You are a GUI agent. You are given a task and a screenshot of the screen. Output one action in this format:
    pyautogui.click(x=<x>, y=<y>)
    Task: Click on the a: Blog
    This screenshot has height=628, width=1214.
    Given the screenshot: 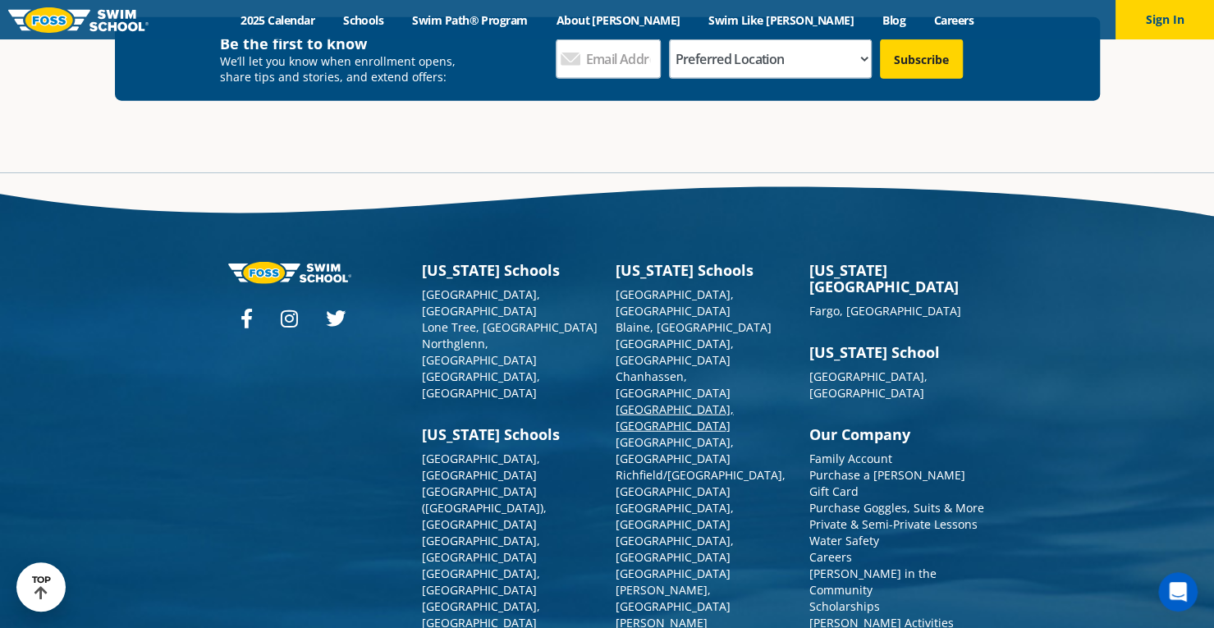 What is the action you would take?
    pyautogui.click(x=893, y=20)
    